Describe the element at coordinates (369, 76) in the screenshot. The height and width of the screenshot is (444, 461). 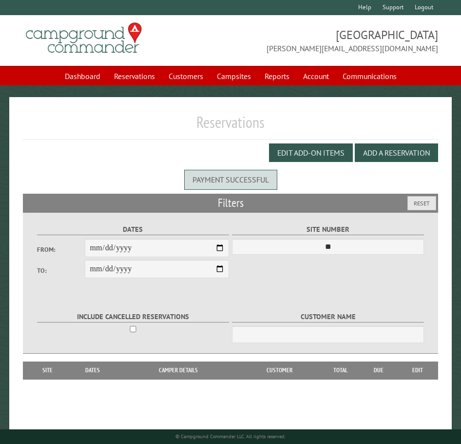
I see `a: Communications` at that location.